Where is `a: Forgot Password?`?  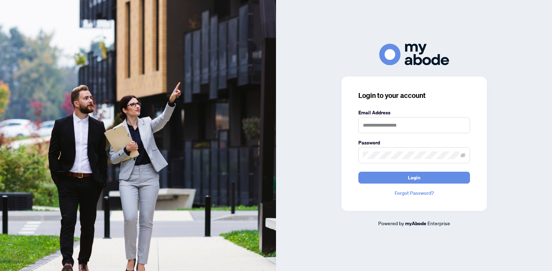
a: Forgot Password? is located at coordinates (414, 193).